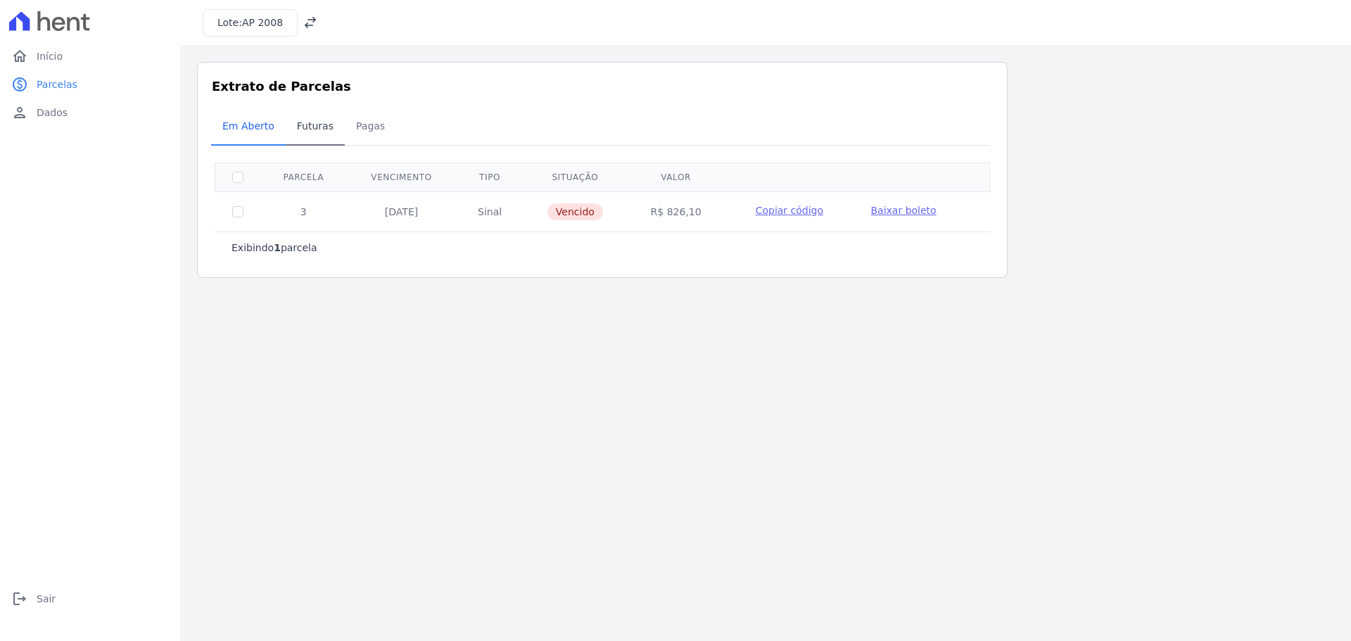 The image size is (1351, 641). What do you see at coordinates (90, 599) in the screenshot?
I see `a: logoutSair` at bounding box center [90, 599].